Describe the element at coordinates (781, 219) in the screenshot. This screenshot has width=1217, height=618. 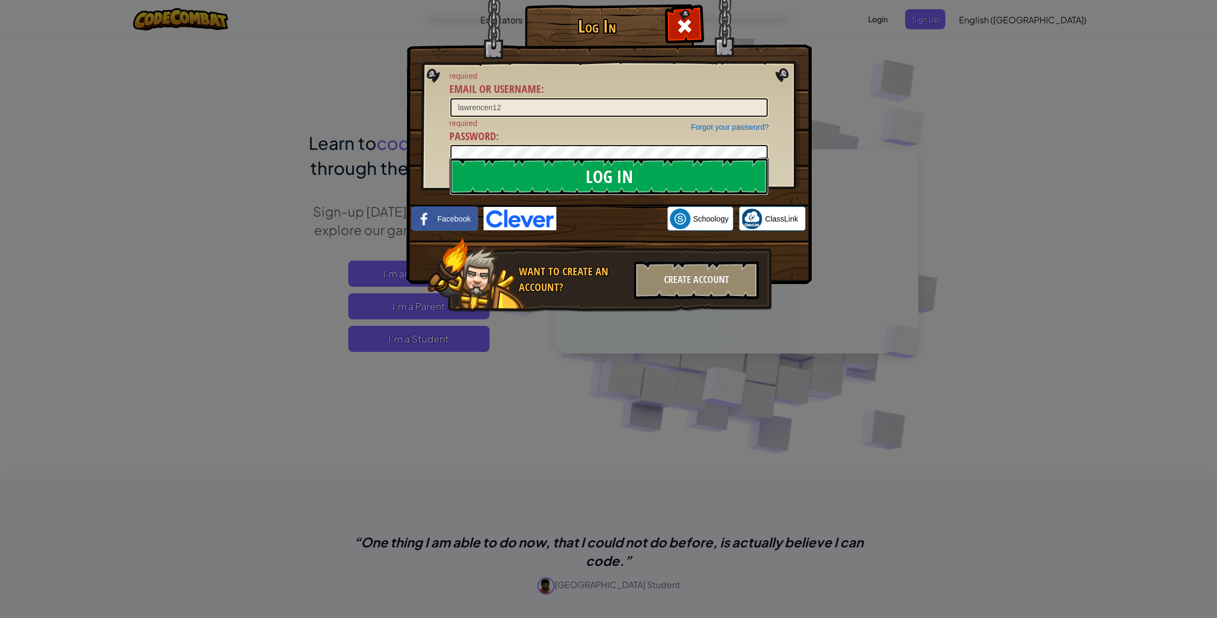
I see `span: ClassLink` at that location.